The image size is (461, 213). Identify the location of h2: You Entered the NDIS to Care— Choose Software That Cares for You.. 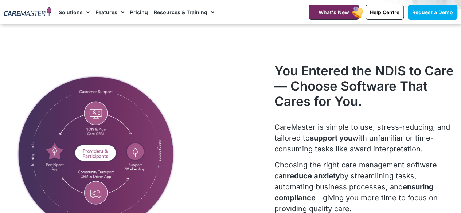
(366, 86).